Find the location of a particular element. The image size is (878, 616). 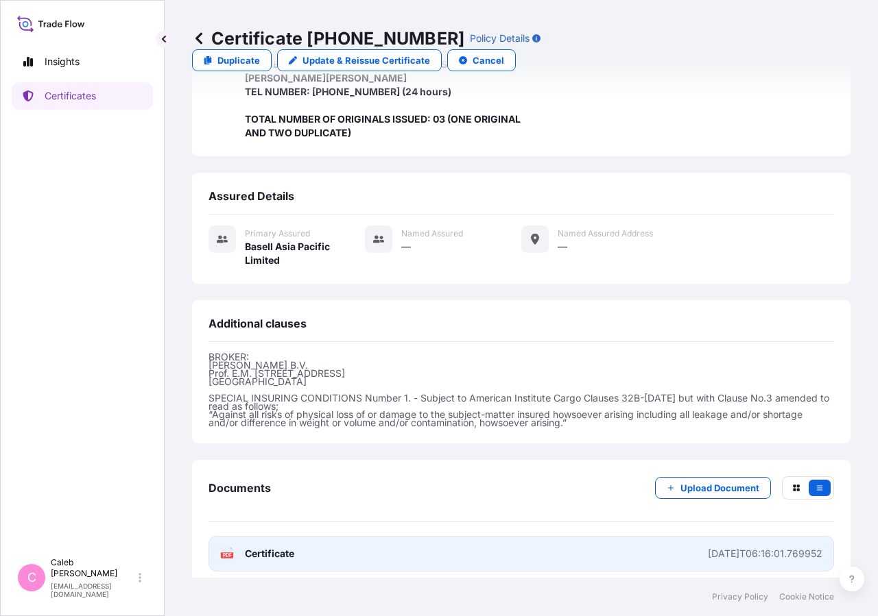

p: Certificates is located at coordinates (70, 96).